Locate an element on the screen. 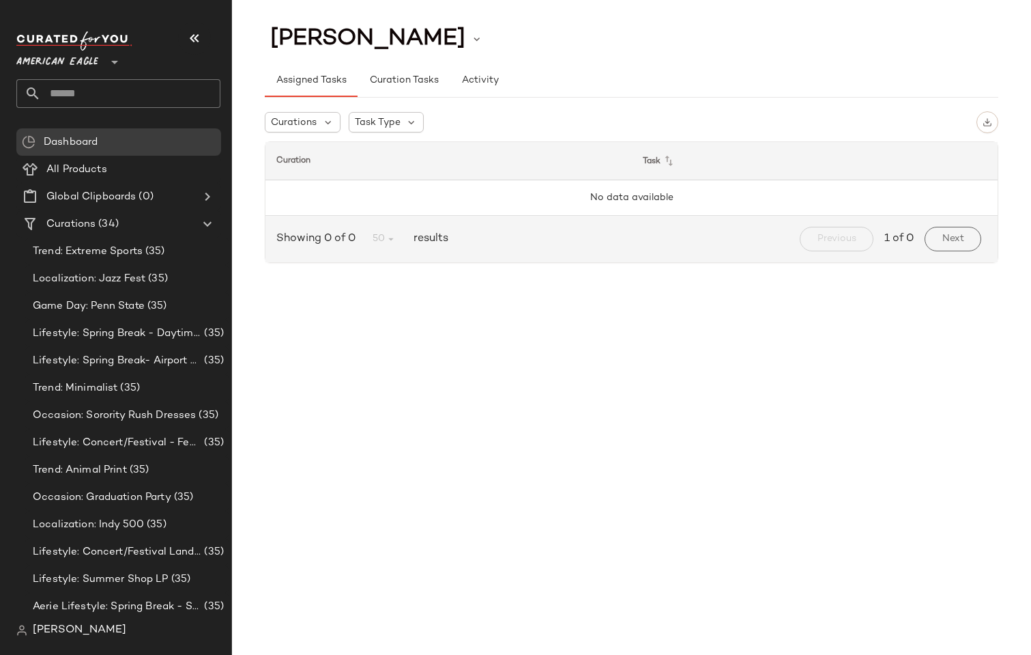  span: Lifestyle: Concert/Festival - Femme is located at coordinates (117, 442).